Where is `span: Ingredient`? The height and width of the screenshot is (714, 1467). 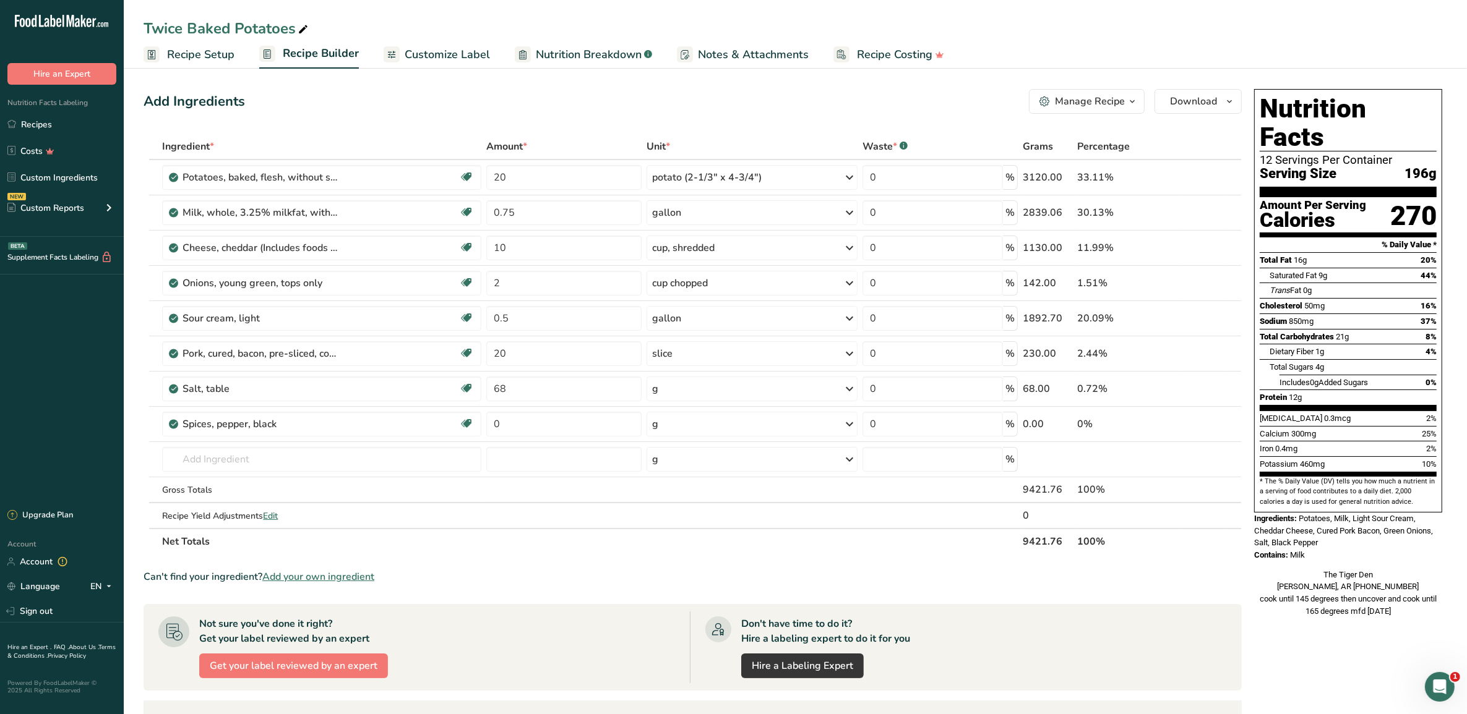 span: Ingredient is located at coordinates (188, 147).